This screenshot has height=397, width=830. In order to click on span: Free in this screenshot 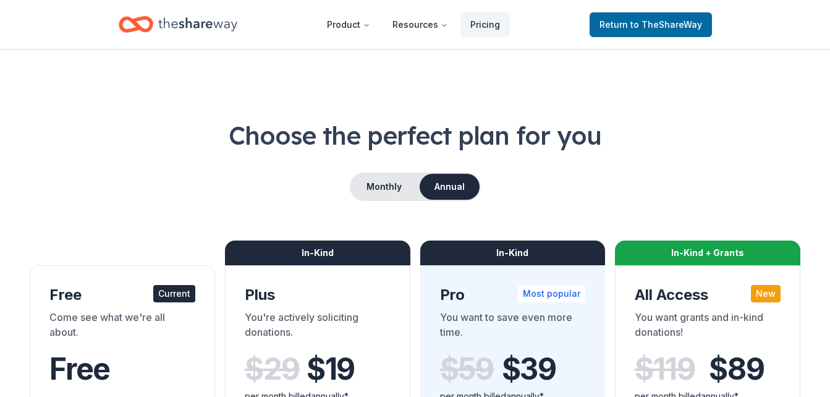, I will do `click(80, 368)`.